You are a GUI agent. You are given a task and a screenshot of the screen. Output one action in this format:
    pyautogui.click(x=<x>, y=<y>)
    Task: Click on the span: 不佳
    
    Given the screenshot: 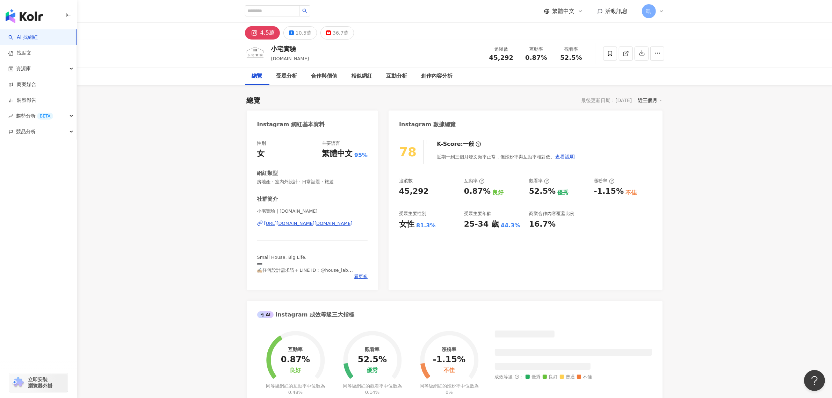 What is the action you would take?
    pyautogui.click(x=584, y=377)
    